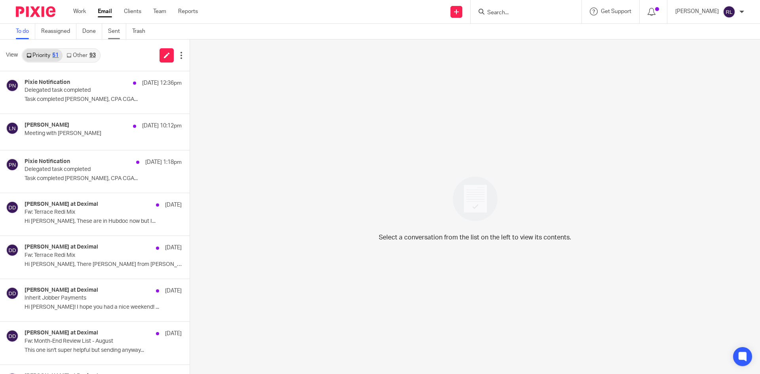  Describe the element at coordinates (133, 11) in the screenshot. I see `a: Clients` at that location.